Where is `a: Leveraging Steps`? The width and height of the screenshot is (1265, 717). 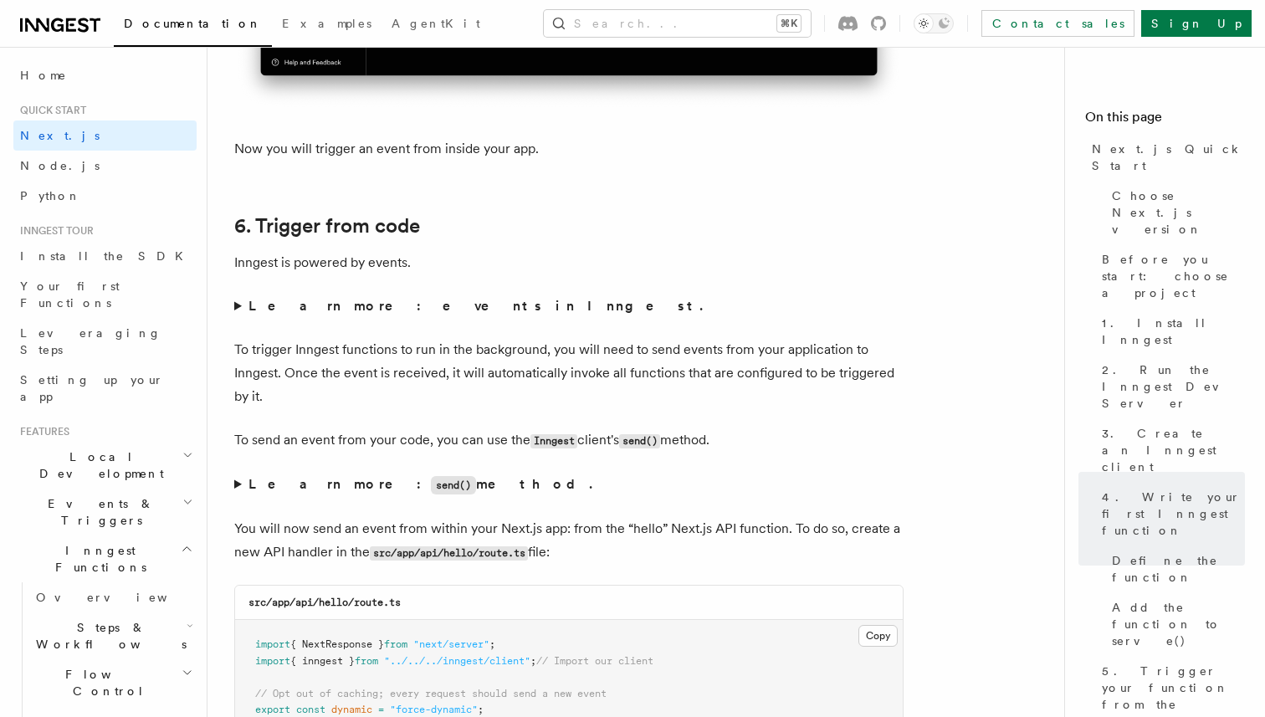 a: Leveraging Steps is located at coordinates (105, 341).